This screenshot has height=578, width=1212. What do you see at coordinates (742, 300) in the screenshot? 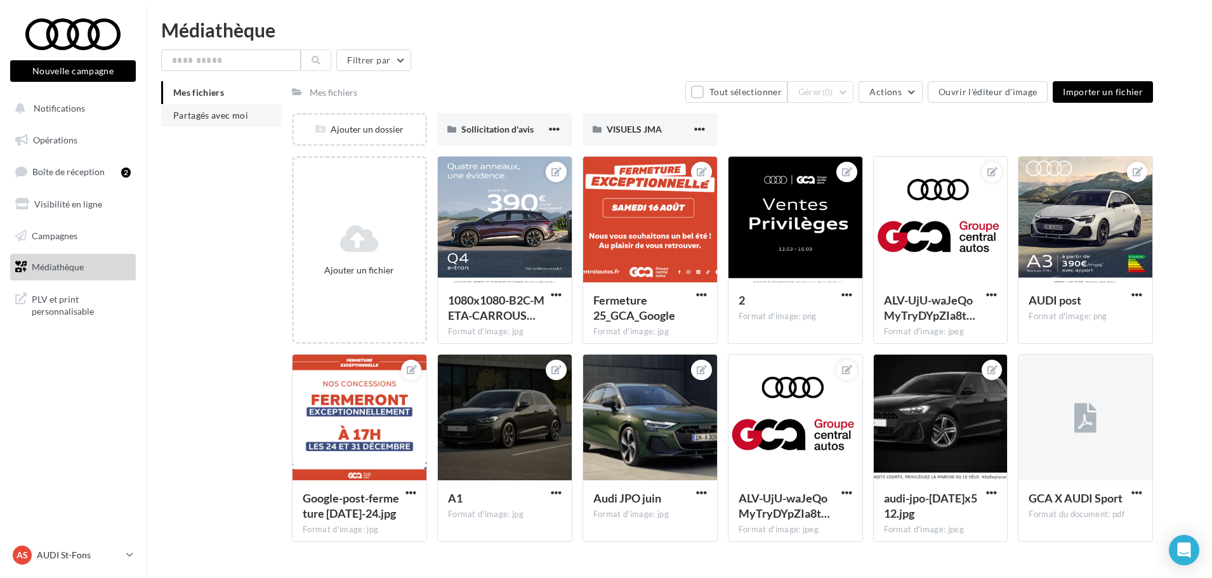
I see `span: 2` at bounding box center [742, 300].